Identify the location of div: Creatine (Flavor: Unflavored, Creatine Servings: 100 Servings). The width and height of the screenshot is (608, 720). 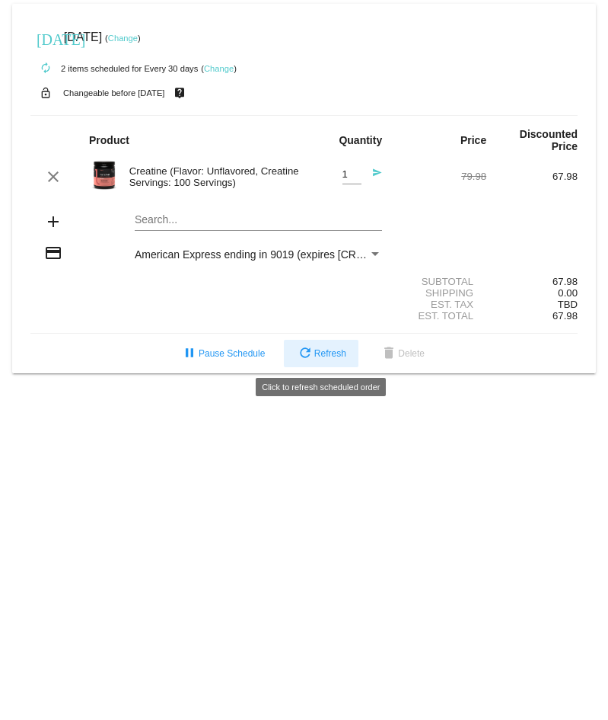
(213, 177).